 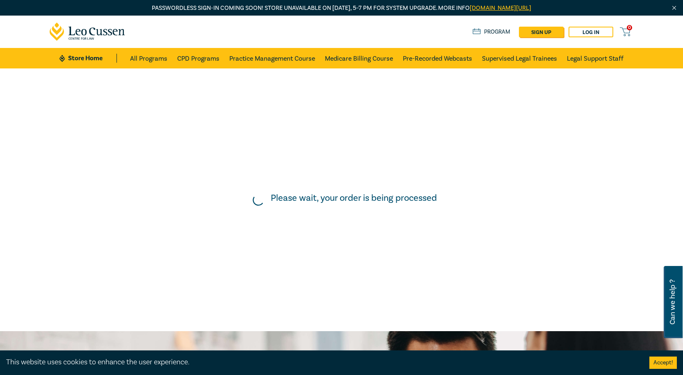 What do you see at coordinates (629, 27) in the screenshot?
I see `span: 0` at bounding box center [629, 27].